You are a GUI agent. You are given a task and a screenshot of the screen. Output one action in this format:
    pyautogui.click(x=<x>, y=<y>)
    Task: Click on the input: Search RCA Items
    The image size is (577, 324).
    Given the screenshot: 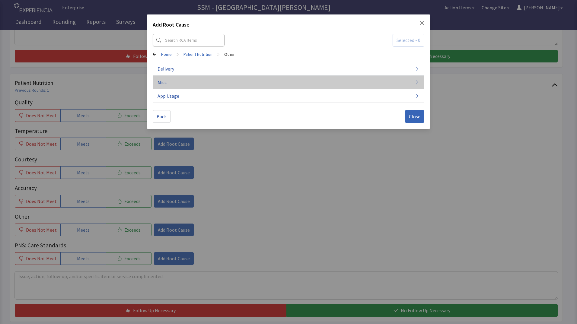 What is the action you would take?
    pyautogui.click(x=189, y=40)
    